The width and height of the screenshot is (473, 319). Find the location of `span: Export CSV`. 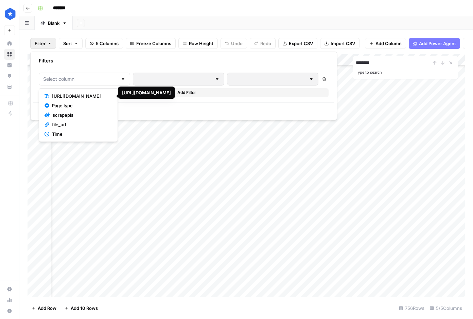

span: Export CSV is located at coordinates (300, 43).